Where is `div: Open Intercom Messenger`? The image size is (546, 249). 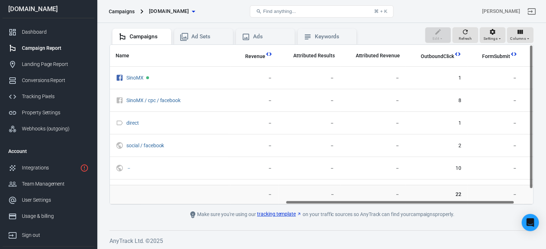
div: Open Intercom Messenger is located at coordinates (530, 223).